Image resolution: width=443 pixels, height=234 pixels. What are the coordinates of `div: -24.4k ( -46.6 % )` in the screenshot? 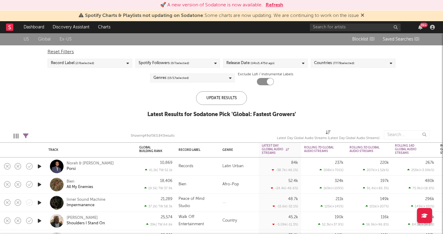 It's located at (284, 188).